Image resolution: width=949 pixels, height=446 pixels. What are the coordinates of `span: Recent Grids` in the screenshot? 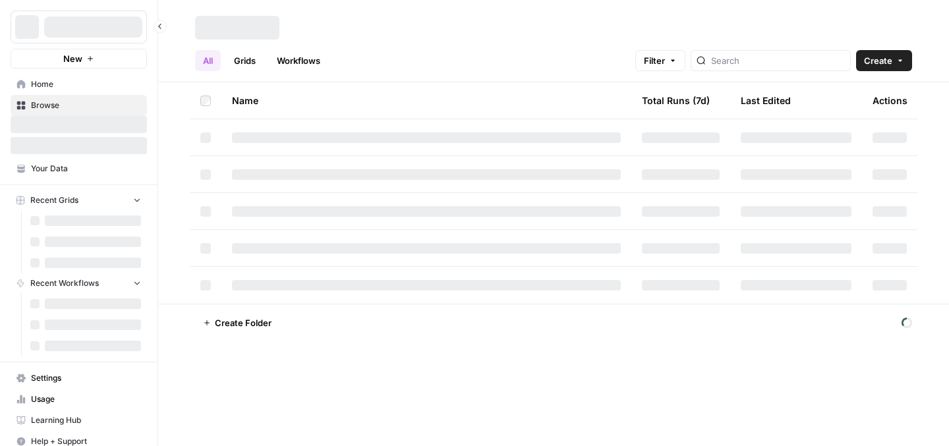 It's located at (54, 200).